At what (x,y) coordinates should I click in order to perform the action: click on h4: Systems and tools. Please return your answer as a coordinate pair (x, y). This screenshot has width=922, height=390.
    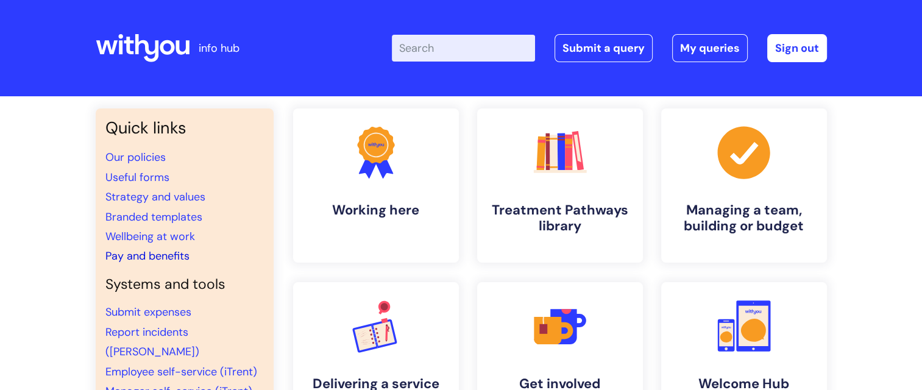
    Looking at the image, I should click on (185, 284).